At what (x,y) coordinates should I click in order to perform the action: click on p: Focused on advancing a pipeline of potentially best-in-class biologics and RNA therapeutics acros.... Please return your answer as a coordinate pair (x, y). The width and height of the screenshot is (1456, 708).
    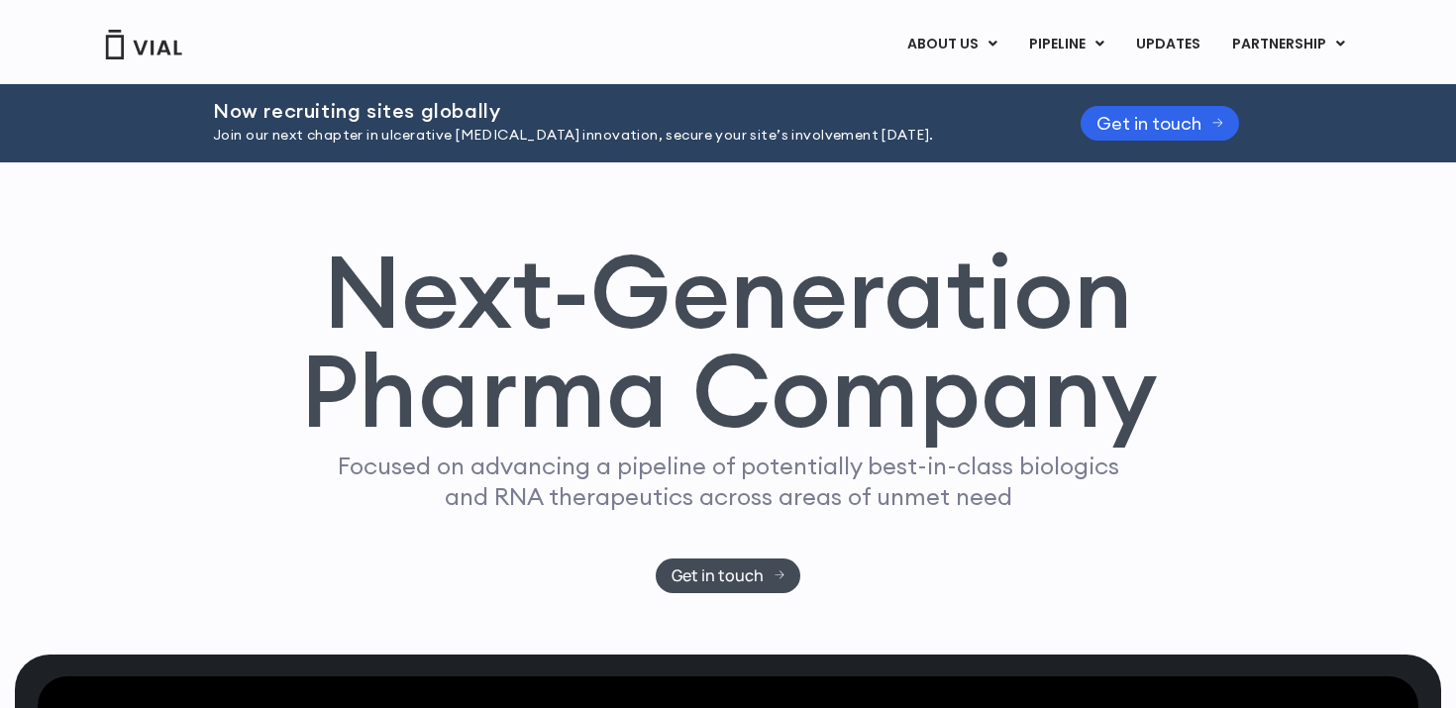
    Looking at the image, I should click on (728, 481).